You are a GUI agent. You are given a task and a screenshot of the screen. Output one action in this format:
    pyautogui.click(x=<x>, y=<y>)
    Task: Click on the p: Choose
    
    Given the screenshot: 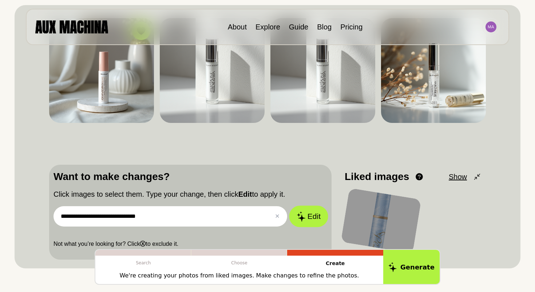 What is the action you would take?
    pyautogui.click(x=239, y=263)
    